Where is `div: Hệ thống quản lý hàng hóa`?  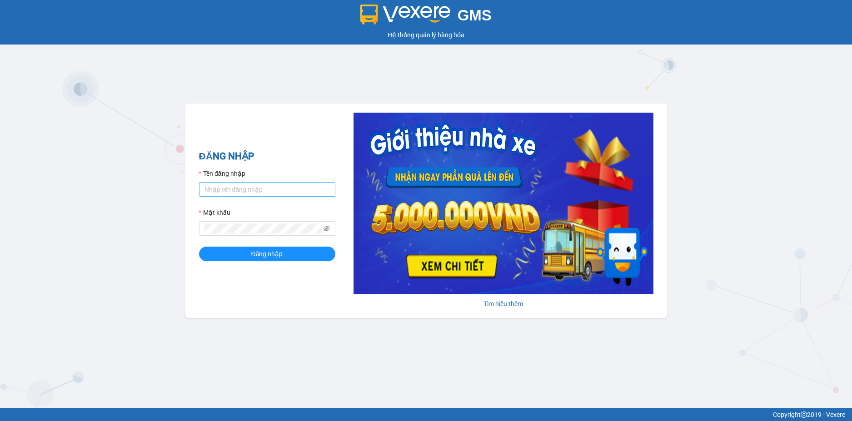 div: Hệ thống quản lý hàng hóa is located at coordinates (426, 35).